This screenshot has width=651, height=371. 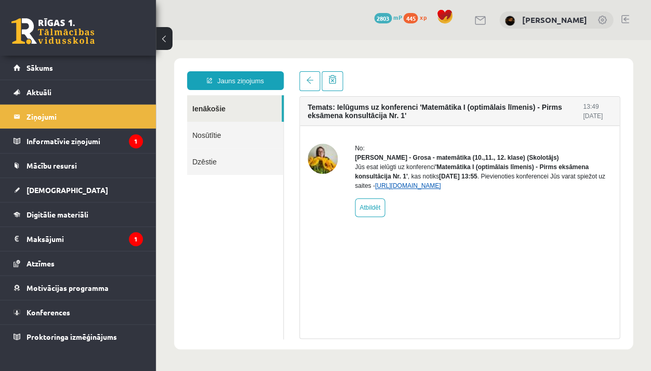 I want to click on legend: Ziņojumi, so click(x=85, y=116).